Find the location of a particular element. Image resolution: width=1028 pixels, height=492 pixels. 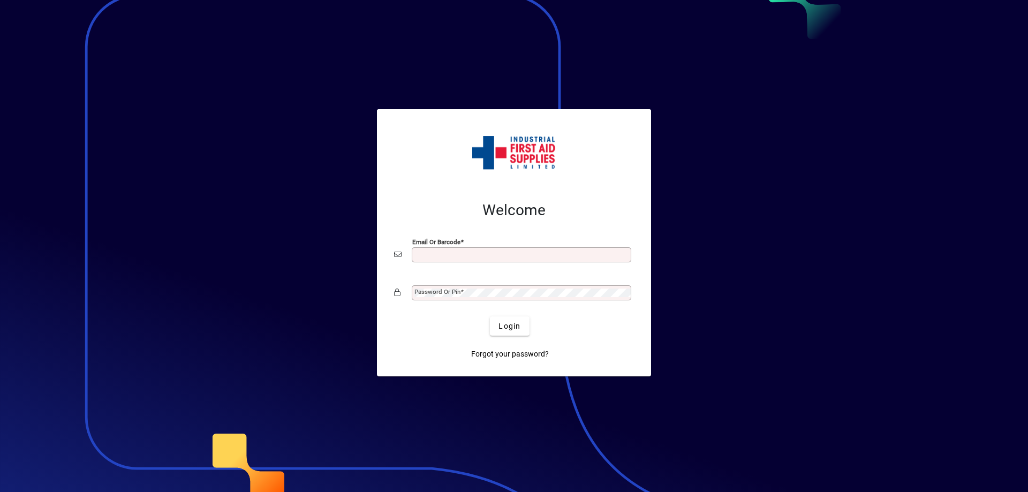

span: Login is located at coordinates (509, 326).